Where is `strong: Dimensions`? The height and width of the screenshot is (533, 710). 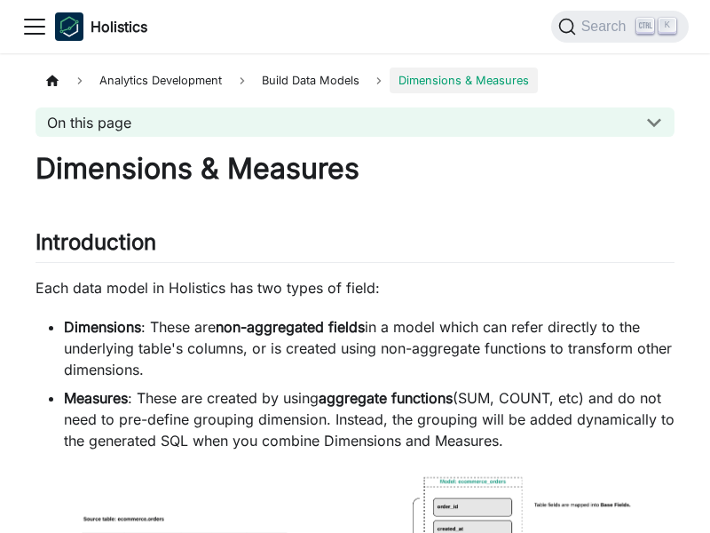 strong: Dimensions is located at coordinates (102, 327).